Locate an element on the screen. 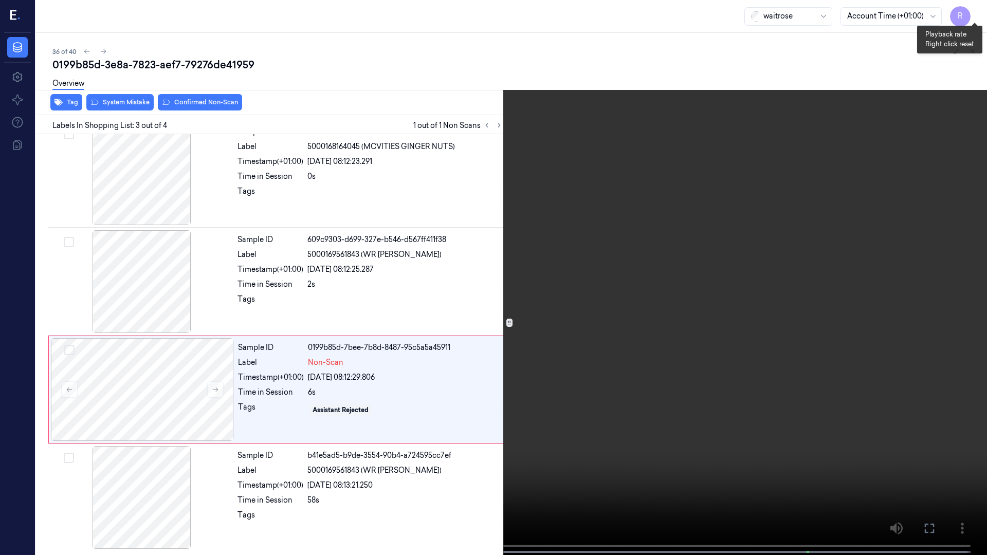 This screenshot has height=555, width=987. span: R is located at coordinates (960, 16).